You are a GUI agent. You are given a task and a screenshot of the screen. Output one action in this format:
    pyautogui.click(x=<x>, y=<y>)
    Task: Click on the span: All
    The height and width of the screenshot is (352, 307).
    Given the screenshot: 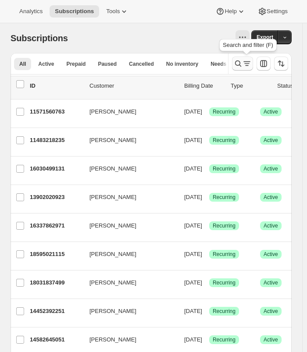 What is the action you would take?
    pyautogui.click(x=22, y=64)
    